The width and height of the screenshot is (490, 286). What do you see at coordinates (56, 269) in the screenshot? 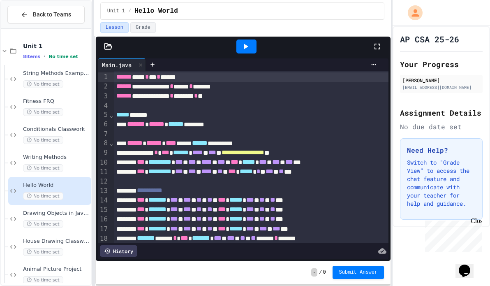
I see `span: Animal Picture Project` at bounding box center [56, 269].